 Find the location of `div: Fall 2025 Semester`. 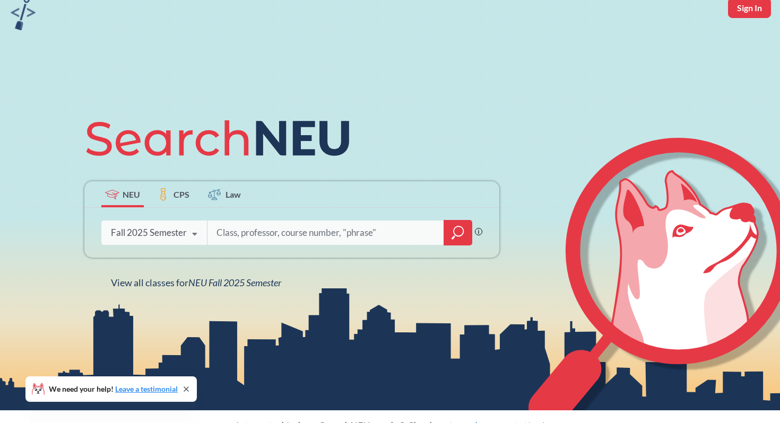

div: Fall 2025 Semester is located at coordinates (148, 233).